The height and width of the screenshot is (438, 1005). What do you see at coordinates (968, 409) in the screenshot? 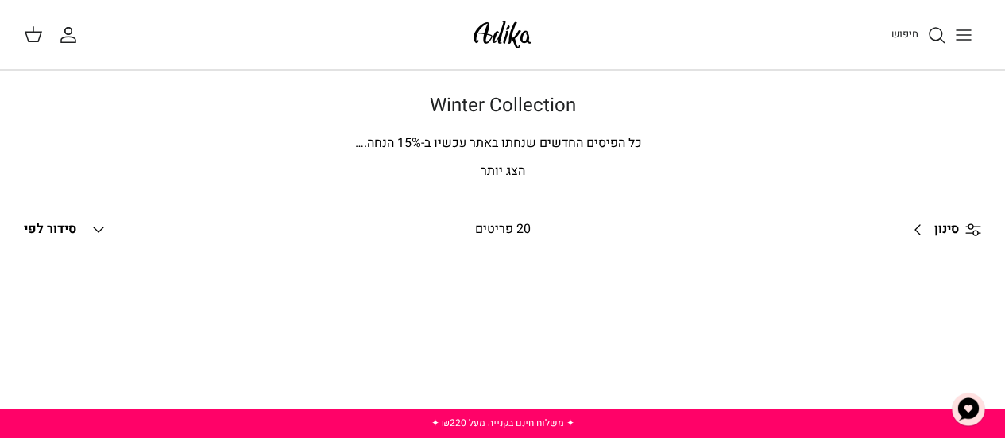
I see `button: צ'אט` at bounding box center [968, 409].